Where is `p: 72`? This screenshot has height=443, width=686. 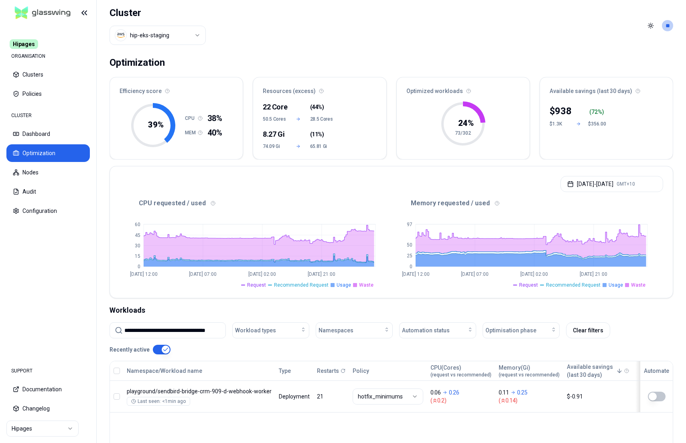
p: 72 is located at coordinates (595, 112).